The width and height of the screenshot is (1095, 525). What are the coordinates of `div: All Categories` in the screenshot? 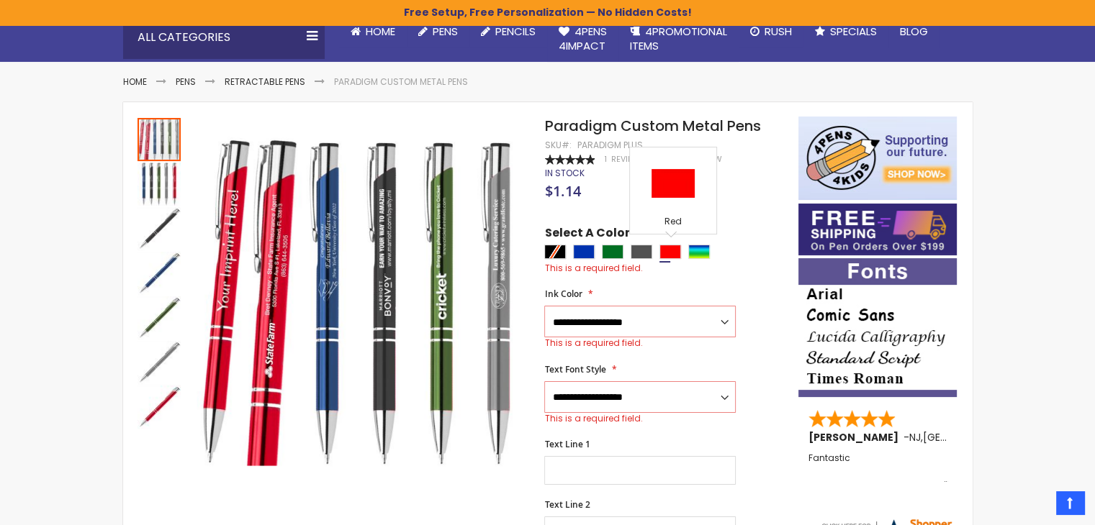 It's located at (224, 37).